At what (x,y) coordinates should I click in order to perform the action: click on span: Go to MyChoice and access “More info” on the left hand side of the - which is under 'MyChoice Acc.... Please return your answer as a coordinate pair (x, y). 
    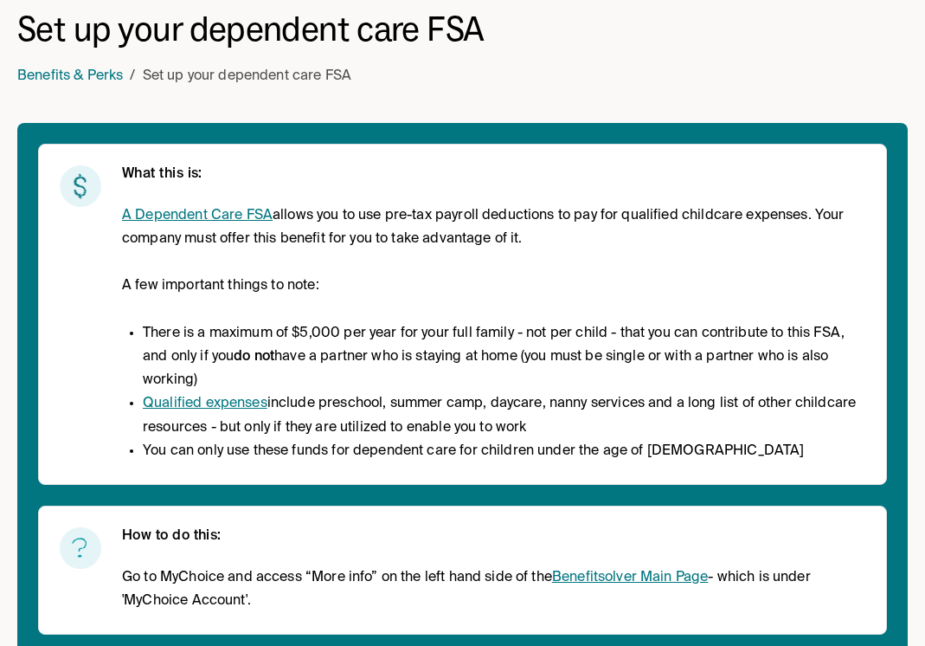
    Looking at the image, I should click on (493, 589).